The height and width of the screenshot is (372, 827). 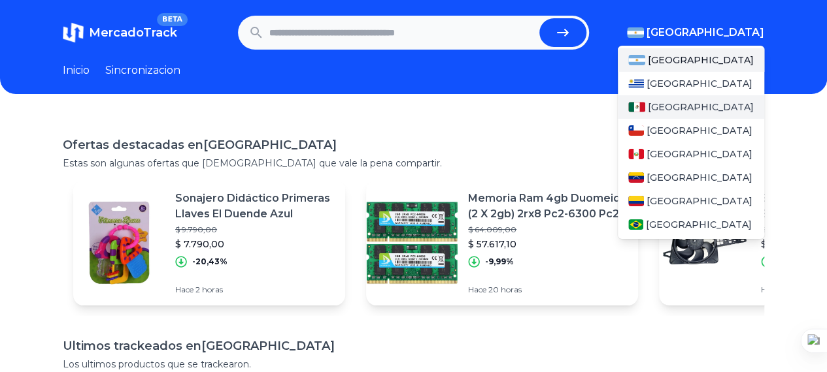 I want to click on a: Featured imageSonajero Didáctico Primeras Llaves El Duende Azul$ 9.790,00$ 7.790,00-20,43%Hace 2 ..., so click(x=209, y=243).